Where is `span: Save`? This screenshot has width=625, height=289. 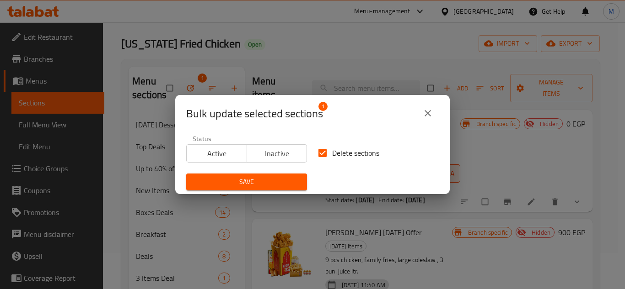
span: Save is located at coordinates (246, 182).